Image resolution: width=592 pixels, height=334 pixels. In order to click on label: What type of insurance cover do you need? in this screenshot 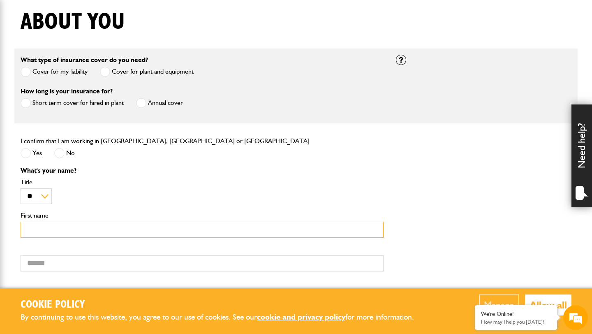, I will do `click(84, 60)`.